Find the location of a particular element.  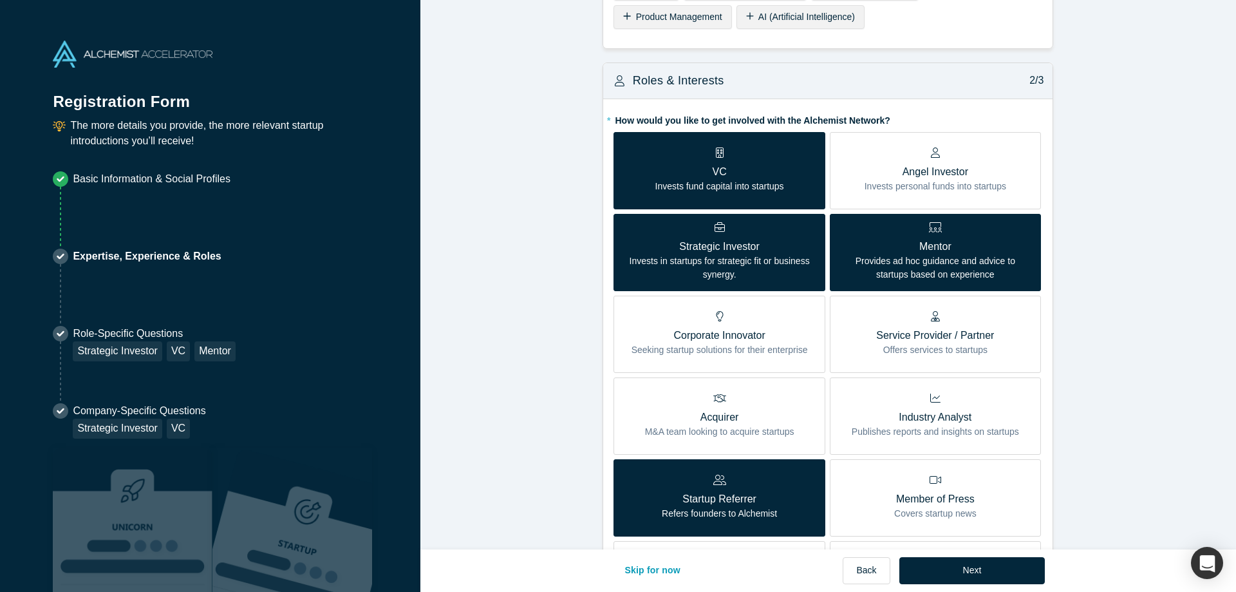

div: Mentor is located at coordinates (215, 351).